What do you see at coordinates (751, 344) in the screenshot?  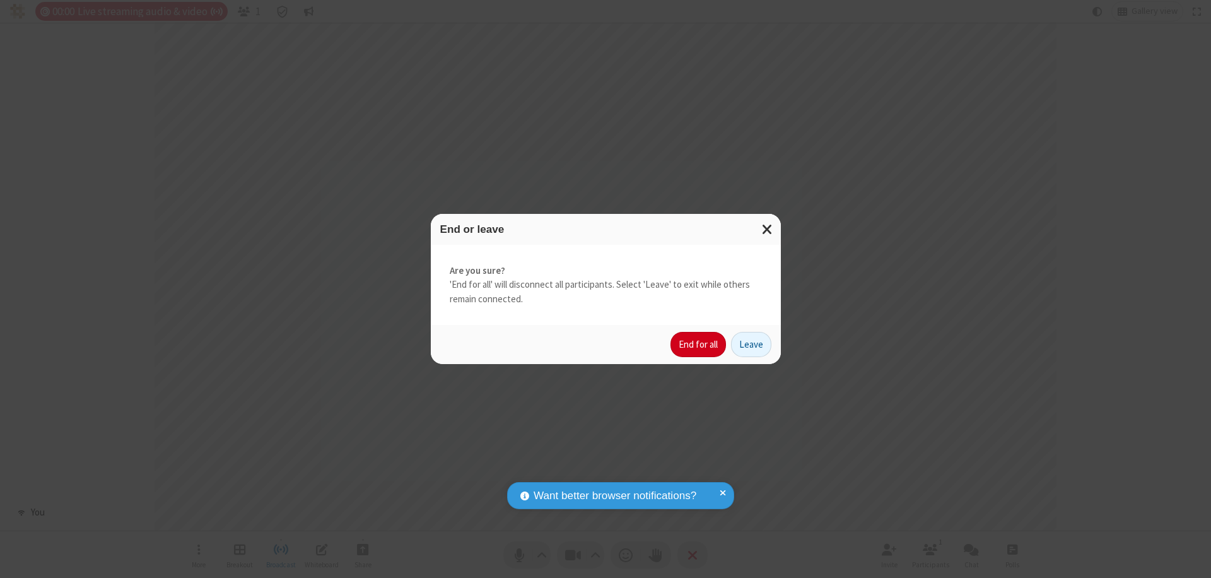 I see `button: Leave` at bounding box center [751, 344].